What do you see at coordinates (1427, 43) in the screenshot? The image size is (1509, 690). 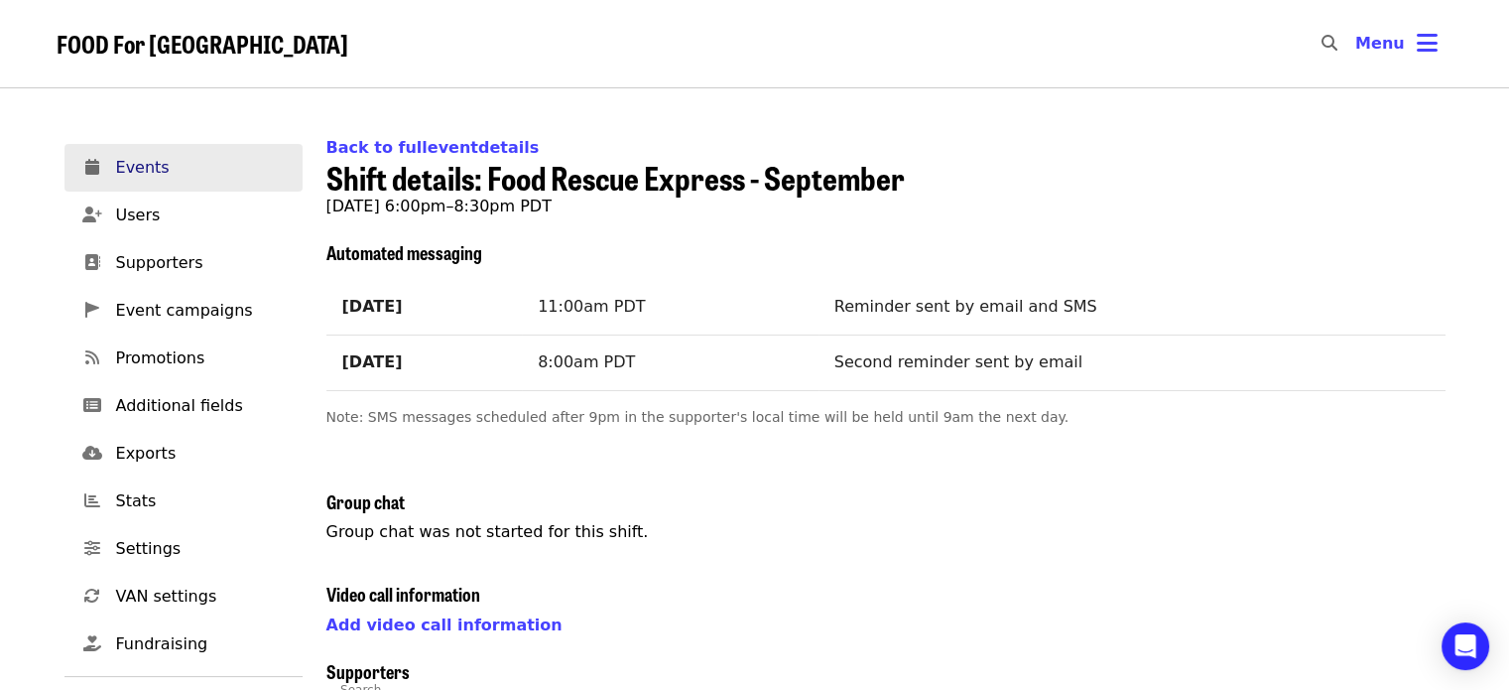 I see `i: bars icon` at bounding box center [1427, 43].